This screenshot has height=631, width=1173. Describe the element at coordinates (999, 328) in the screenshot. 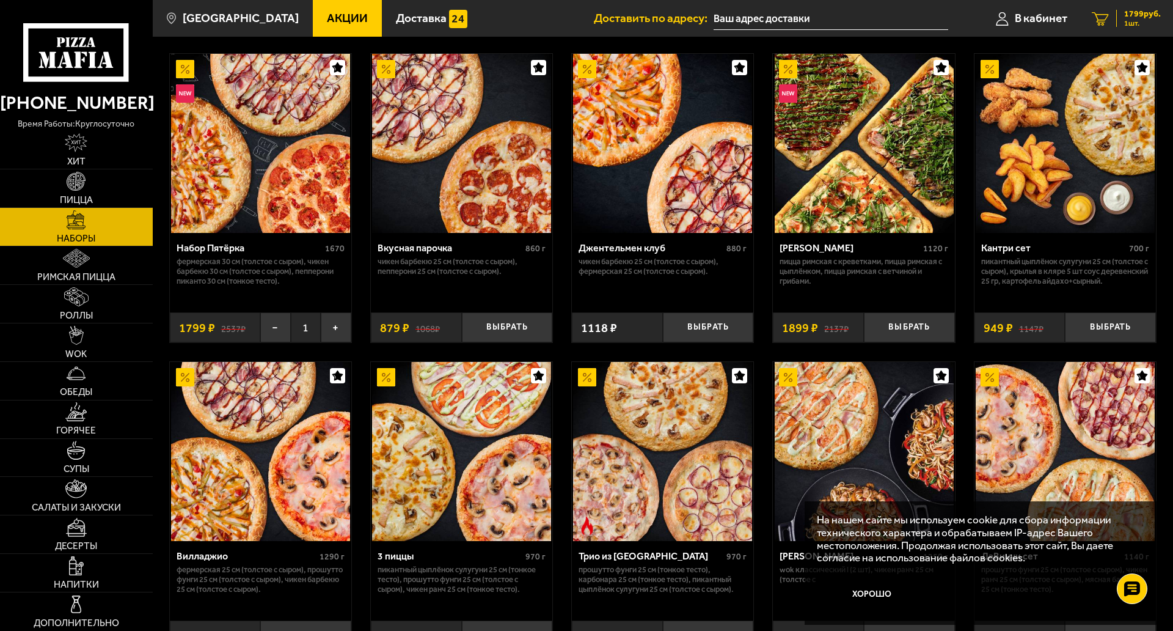

I see `span: 949 ₽` at that location.